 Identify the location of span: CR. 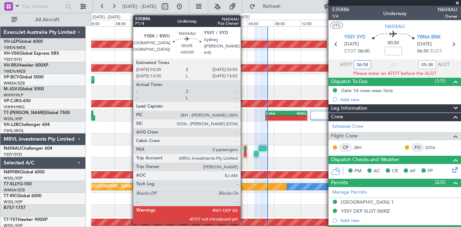
(395, 171).